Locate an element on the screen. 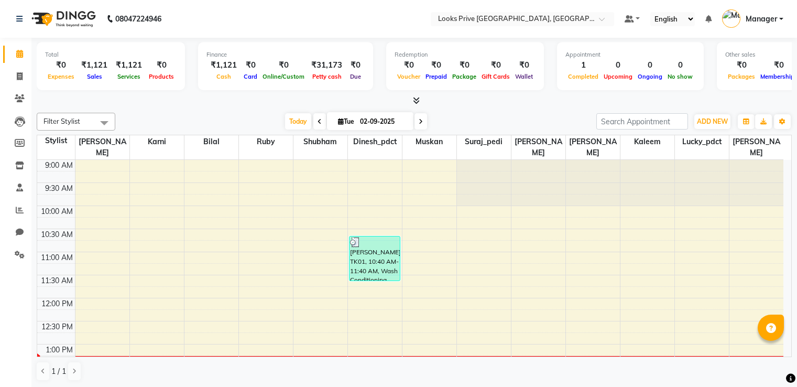  div: 12:30 PM is located at coordinates (57, 326).